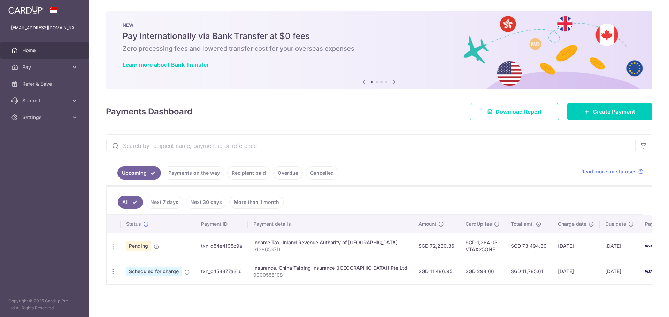 Image resolution: width=669 pixels, height=317 pixels. I want to click on input: Search by recipient name, payment id or reference, so click(371, 146).